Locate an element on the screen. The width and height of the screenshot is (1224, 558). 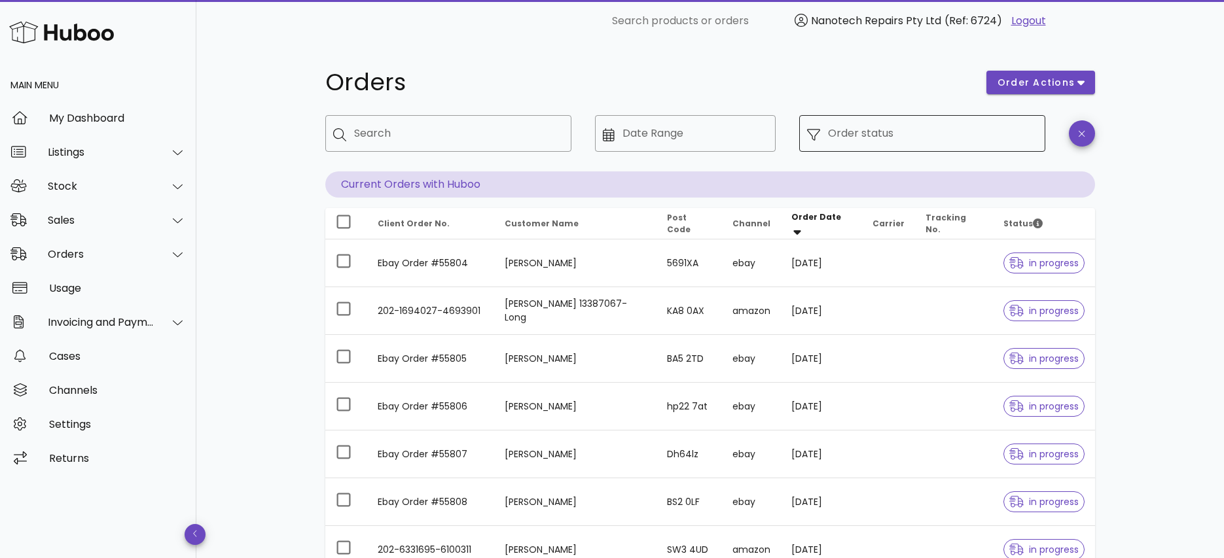
div: Invoicing and Payments is located at coordinates (101, 322).